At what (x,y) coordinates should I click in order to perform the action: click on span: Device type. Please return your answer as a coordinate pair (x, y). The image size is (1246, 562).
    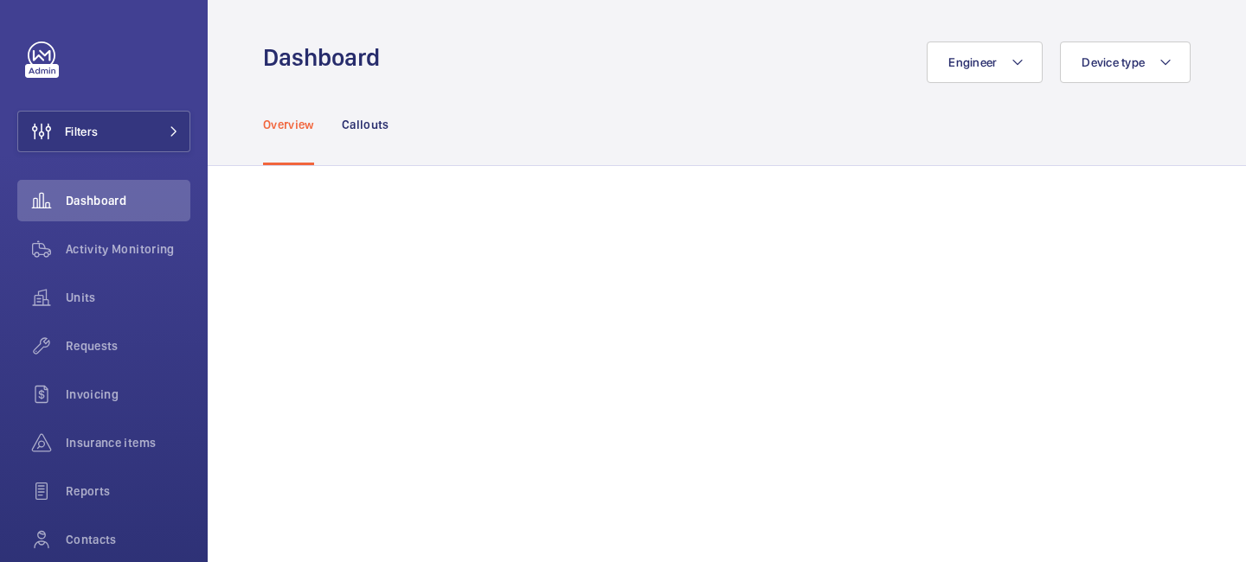
    Looking at the image, I should click on (1113, 62).